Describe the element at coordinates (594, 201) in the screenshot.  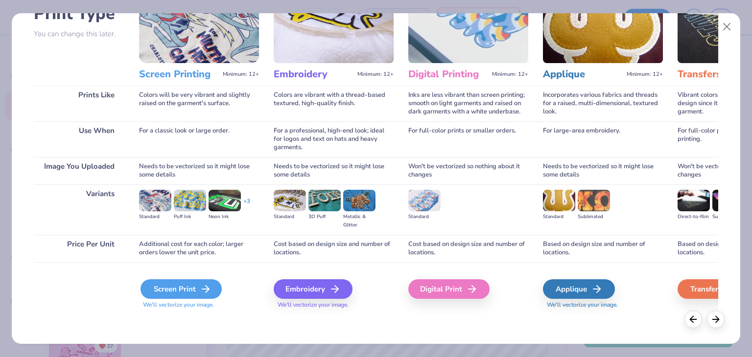
I see `img: Sublimated` at that location.